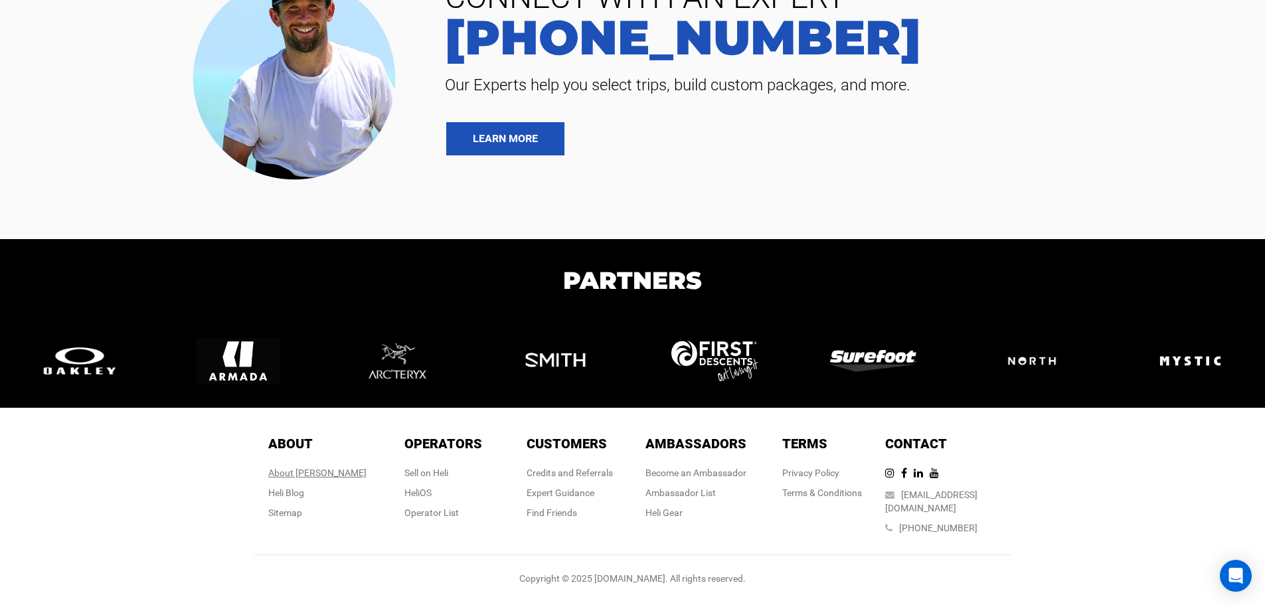 The image size is (1265, 605). What do you see at coordinates (811, 473) in the screenshot?
I see `a: Privacy Policy` at bounding box center [811, 473].